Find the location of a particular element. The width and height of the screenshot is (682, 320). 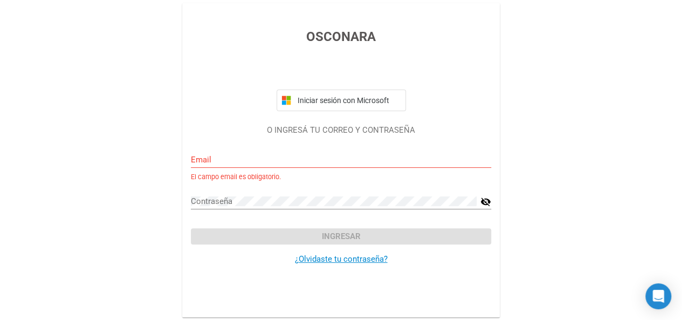

a: ¿Olvidaste tu contraseña? is located at coordinates (341, 259).